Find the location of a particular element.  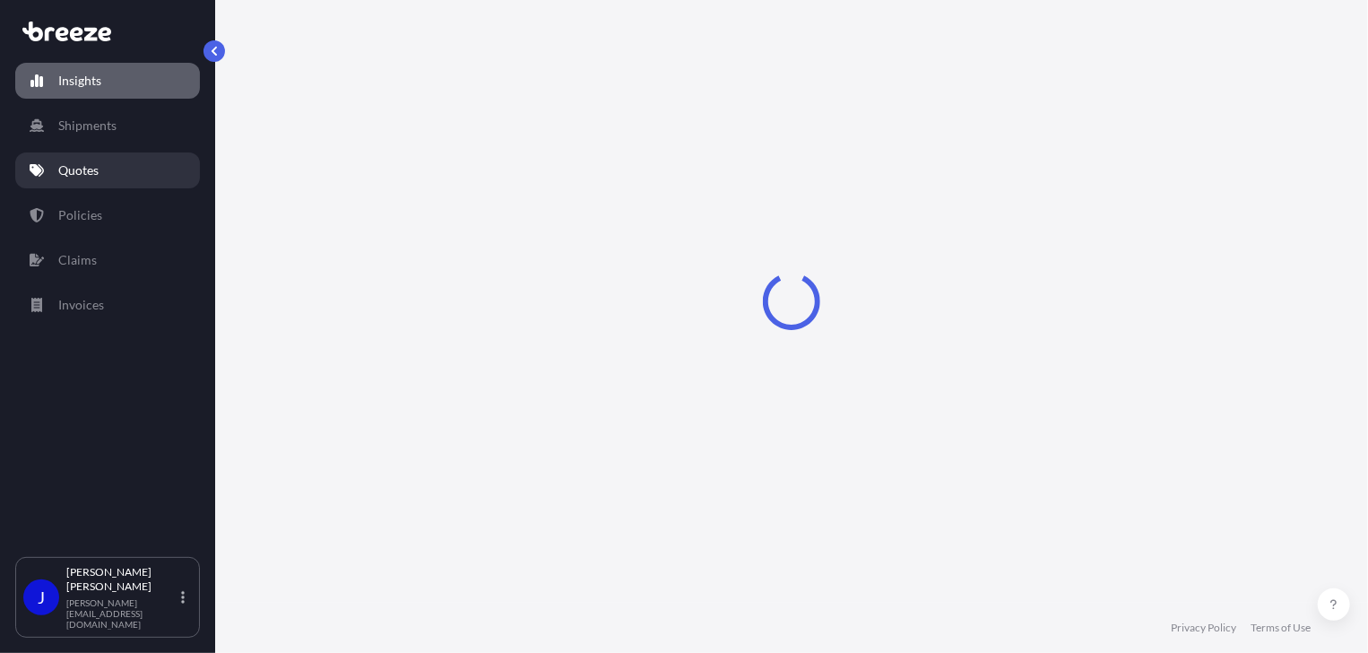

p: Policies is located at coordinates (80, 215).